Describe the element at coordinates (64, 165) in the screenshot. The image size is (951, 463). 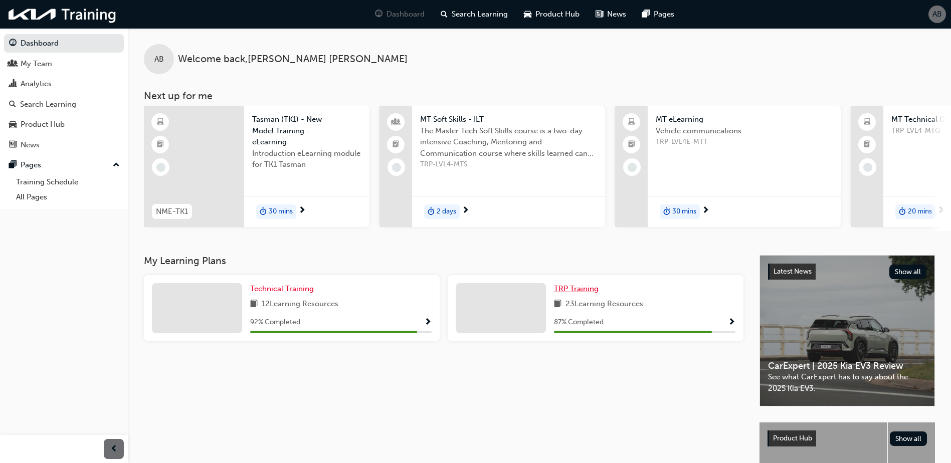
I see `button: Pages` at that location.